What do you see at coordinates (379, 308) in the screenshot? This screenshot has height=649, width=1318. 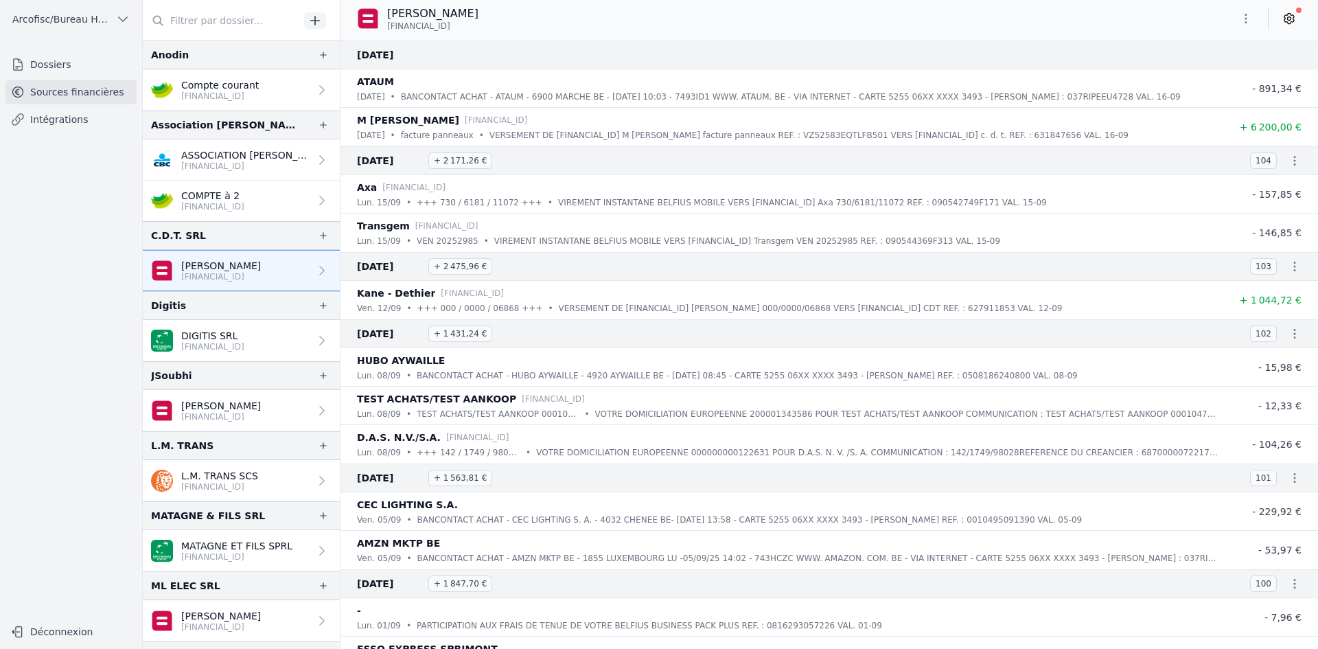 I see `p: ven. 12/09` at bounding box center [379, 308].